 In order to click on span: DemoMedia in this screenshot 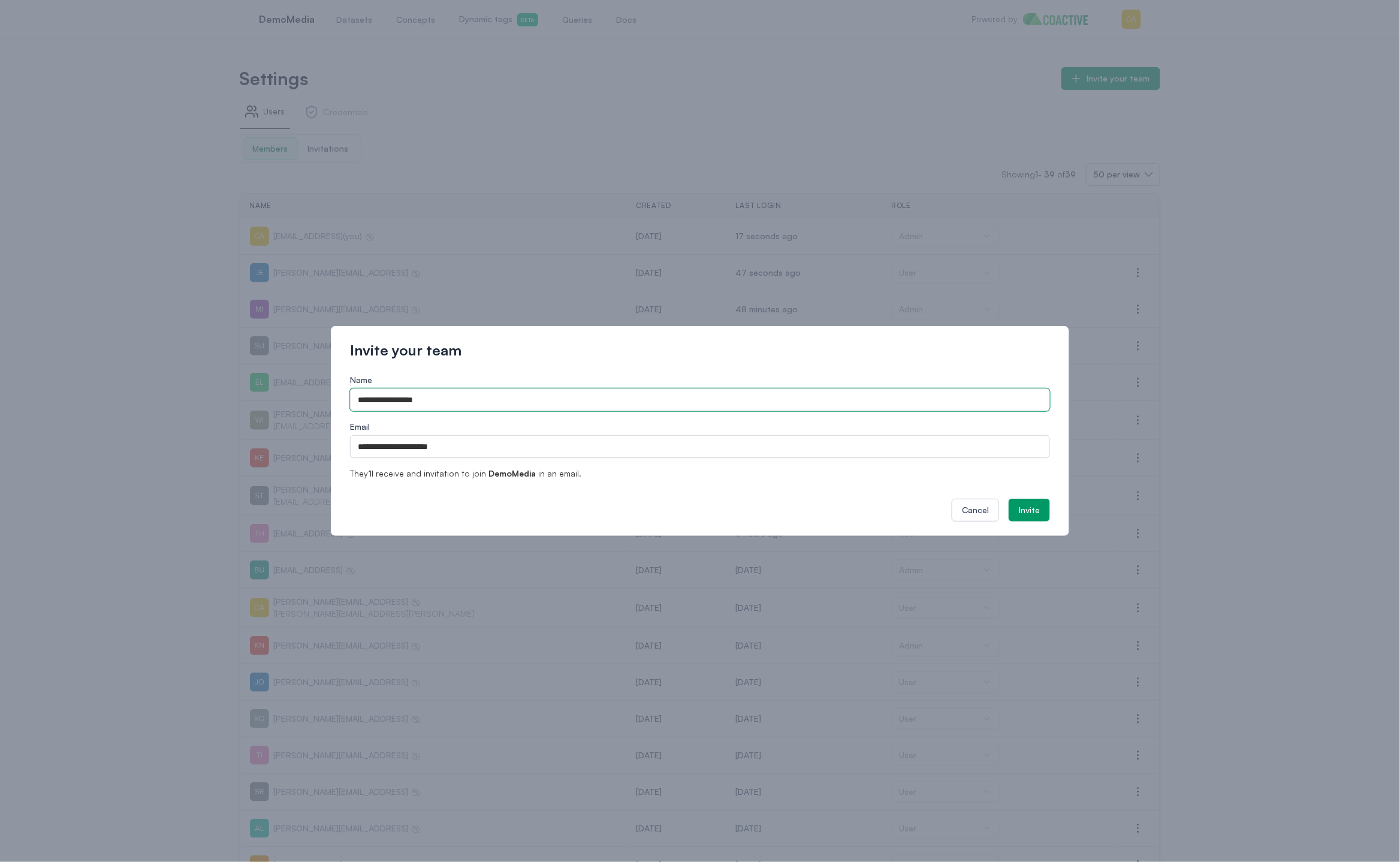, I will do `click(512, 473)`.